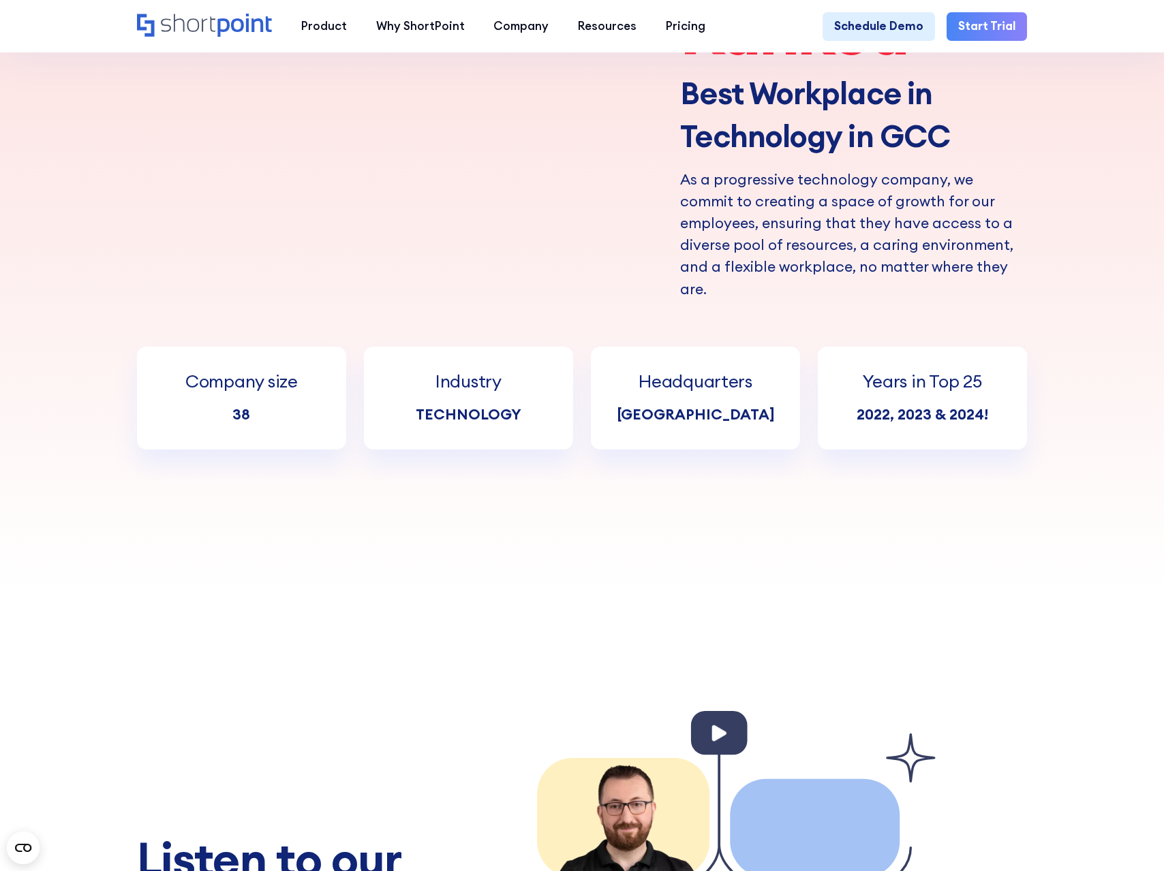  Describe the element at coordinates (521, 27) in the screenshot. I see `a: Company` at that location.